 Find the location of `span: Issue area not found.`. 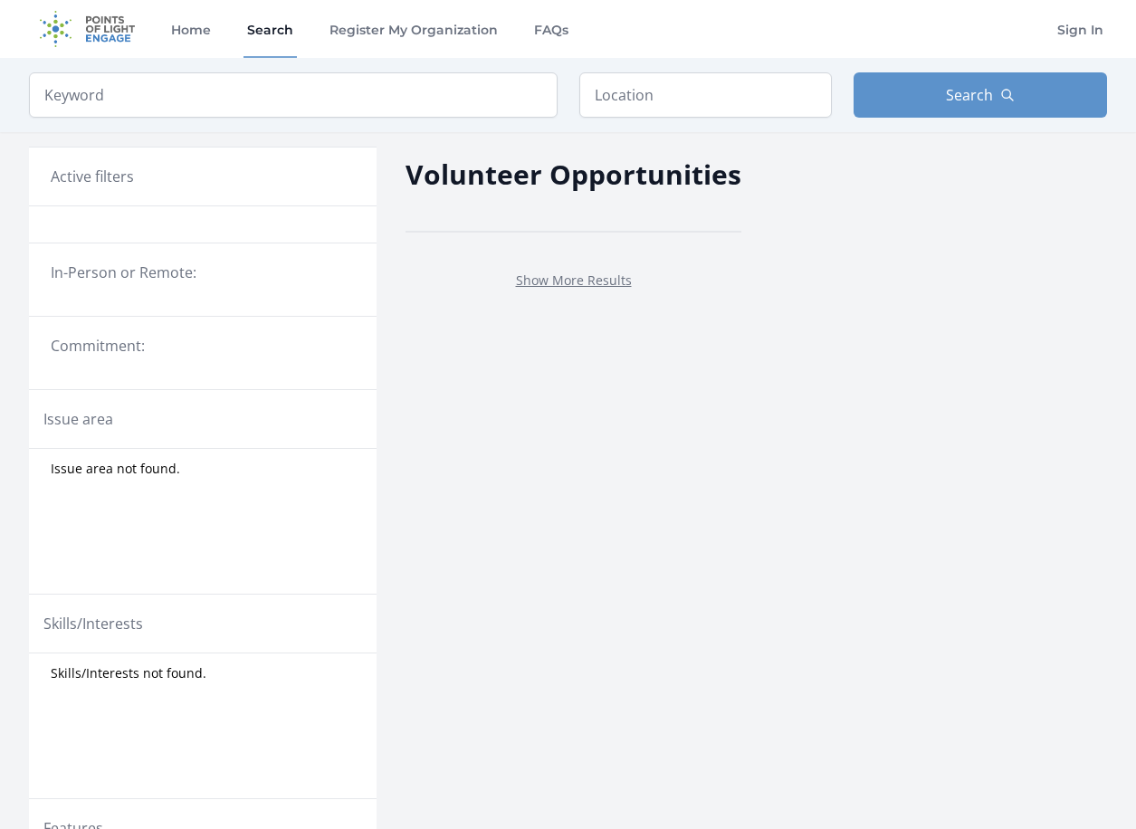

span: Issue area not found. is located at coordinates (115, 469).